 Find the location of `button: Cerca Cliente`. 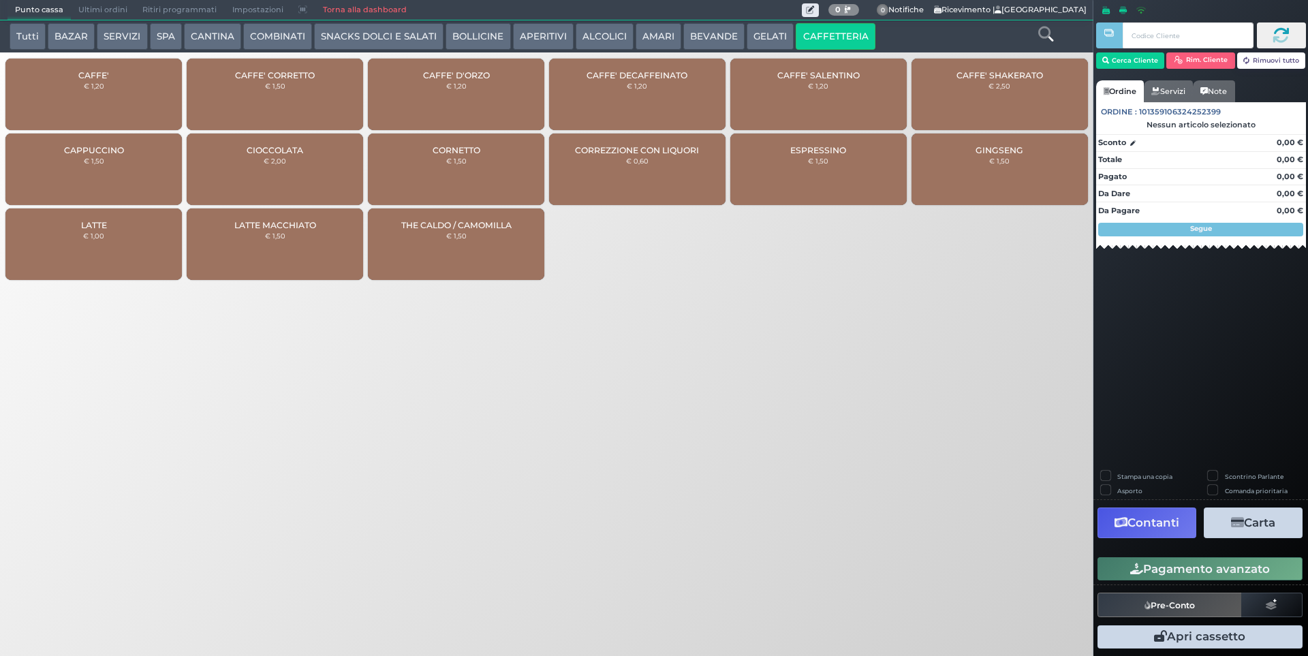

button: Cerca Cliente is located at coordinates (1131, 61).